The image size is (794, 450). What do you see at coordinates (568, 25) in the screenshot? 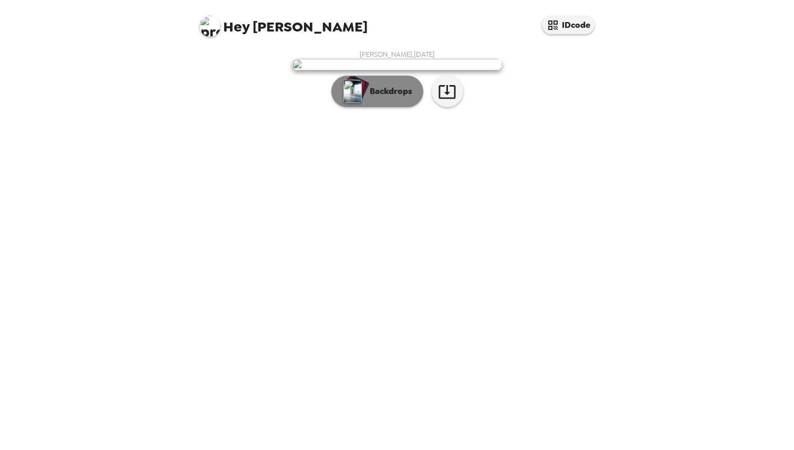
I see `button: IDcode` at bounding box center [568, 25].